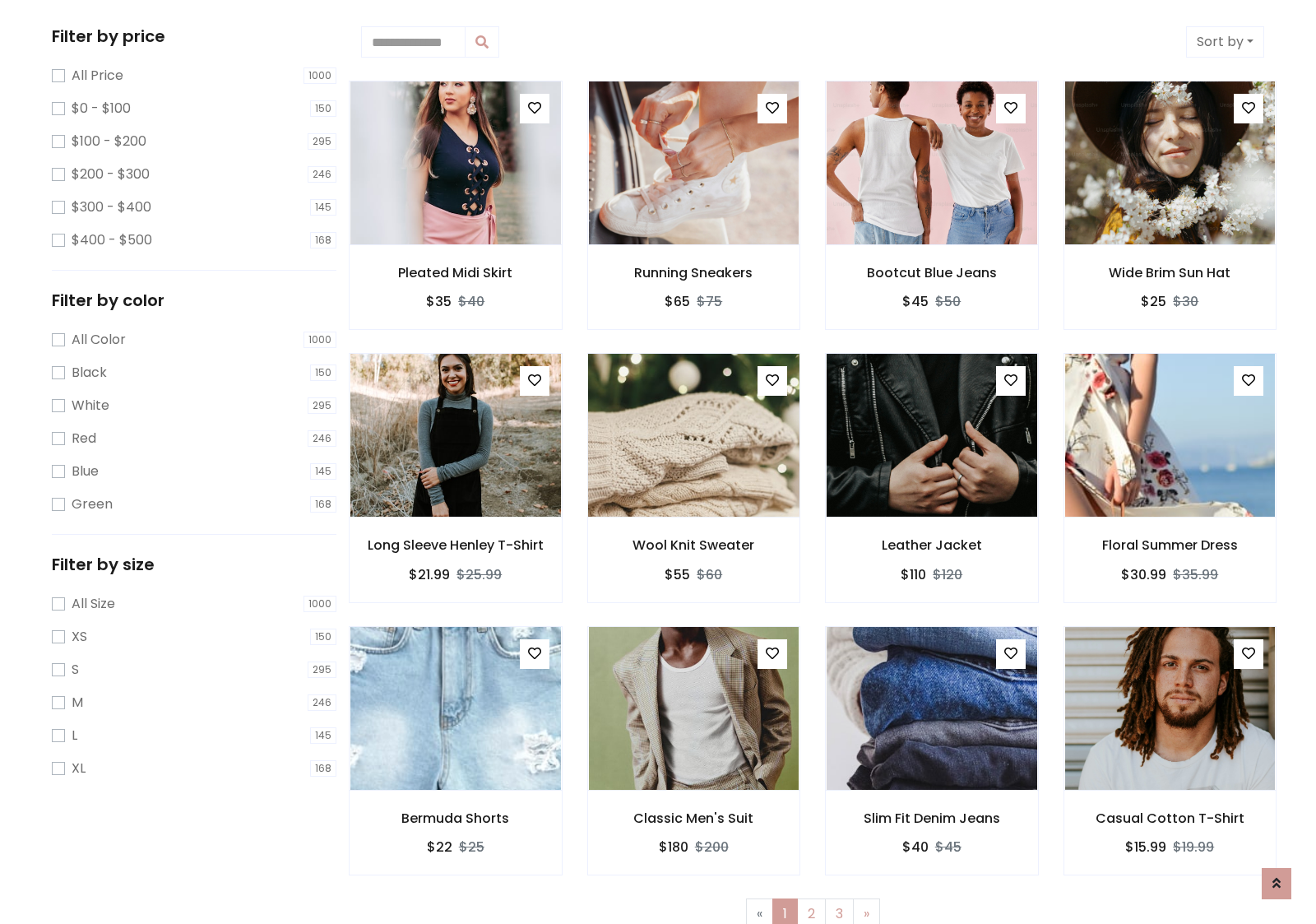 The width and height of the screenshot is (1316, 924). Describe the element at coordinates (1195, 574) in the screenshot. I see `del: $35.99` at that location.